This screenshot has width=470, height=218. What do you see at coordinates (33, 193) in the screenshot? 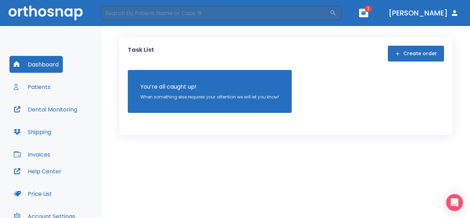
I see `button: Price List` at bounding box center [33, 193].